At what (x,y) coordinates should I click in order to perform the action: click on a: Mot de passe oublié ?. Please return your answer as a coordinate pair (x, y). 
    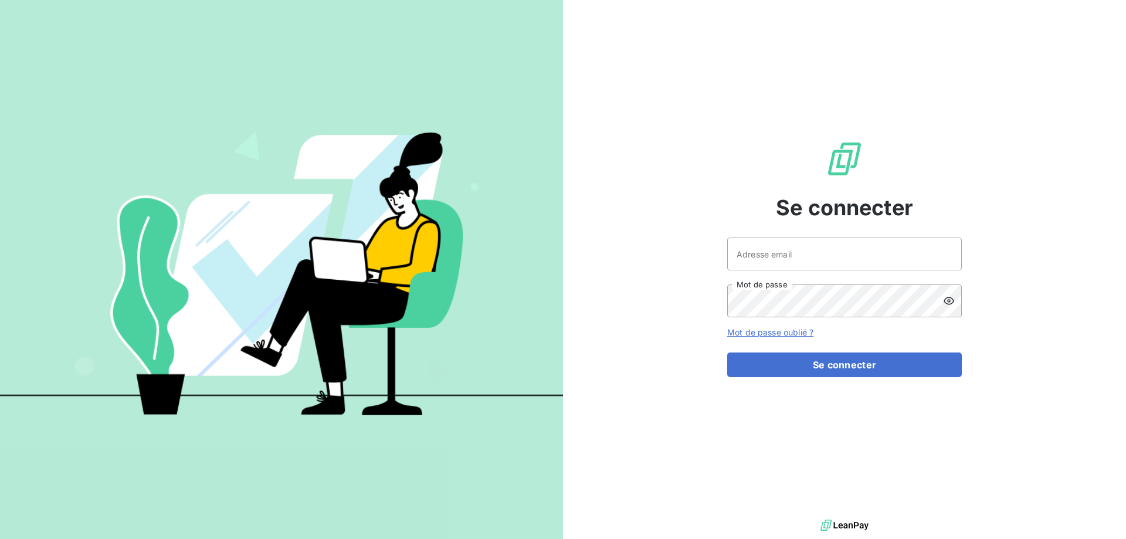
    Looking at the image, I should click on (770, 332).